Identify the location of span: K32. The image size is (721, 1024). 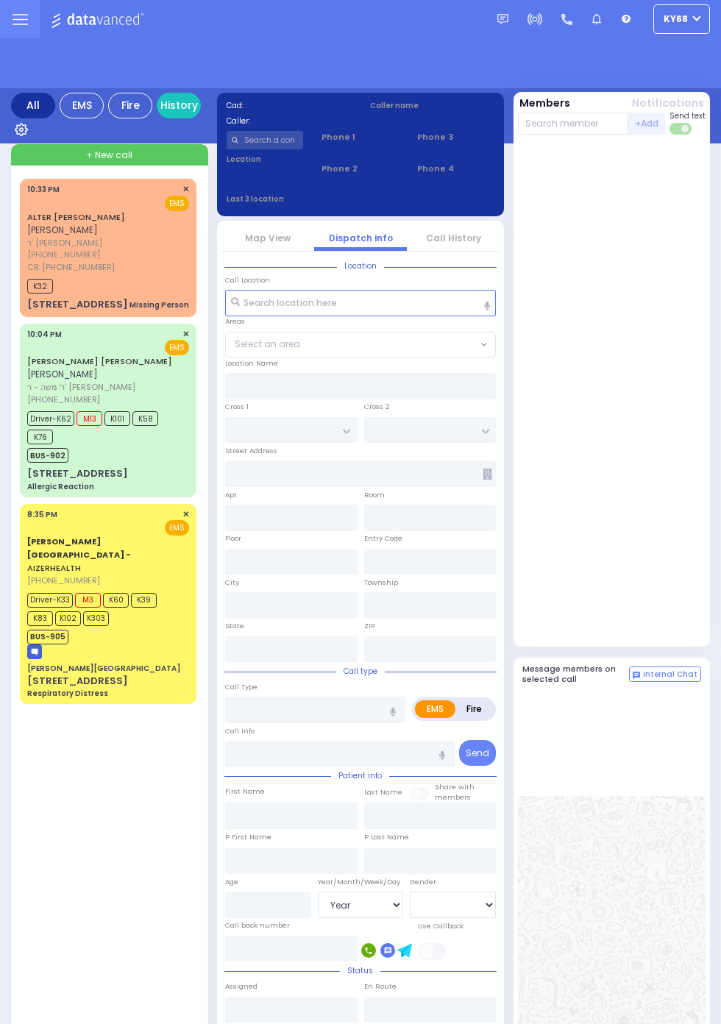
(40, 286).